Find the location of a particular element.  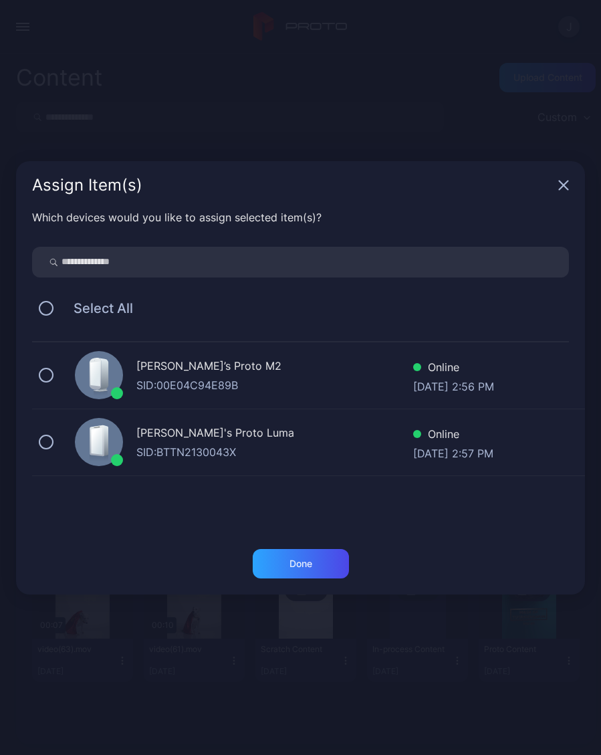

div: SID: 00E04C94E89B is located at coordinates (275, 385).